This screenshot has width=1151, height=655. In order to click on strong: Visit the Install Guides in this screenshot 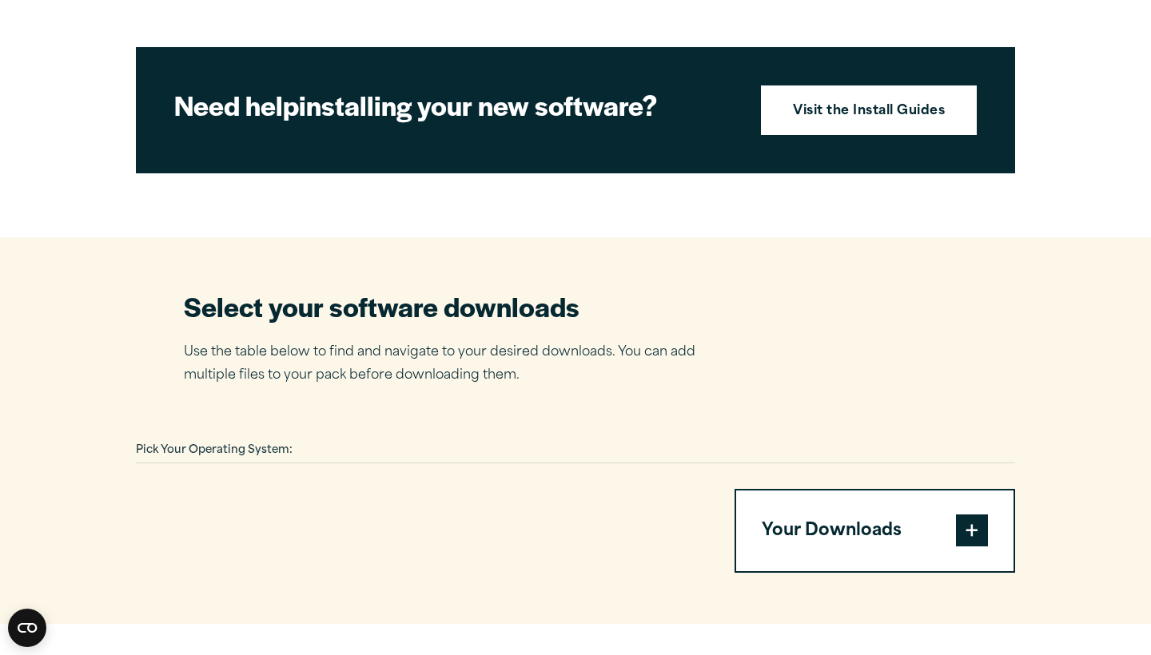, I will do `click(869, 112)`.